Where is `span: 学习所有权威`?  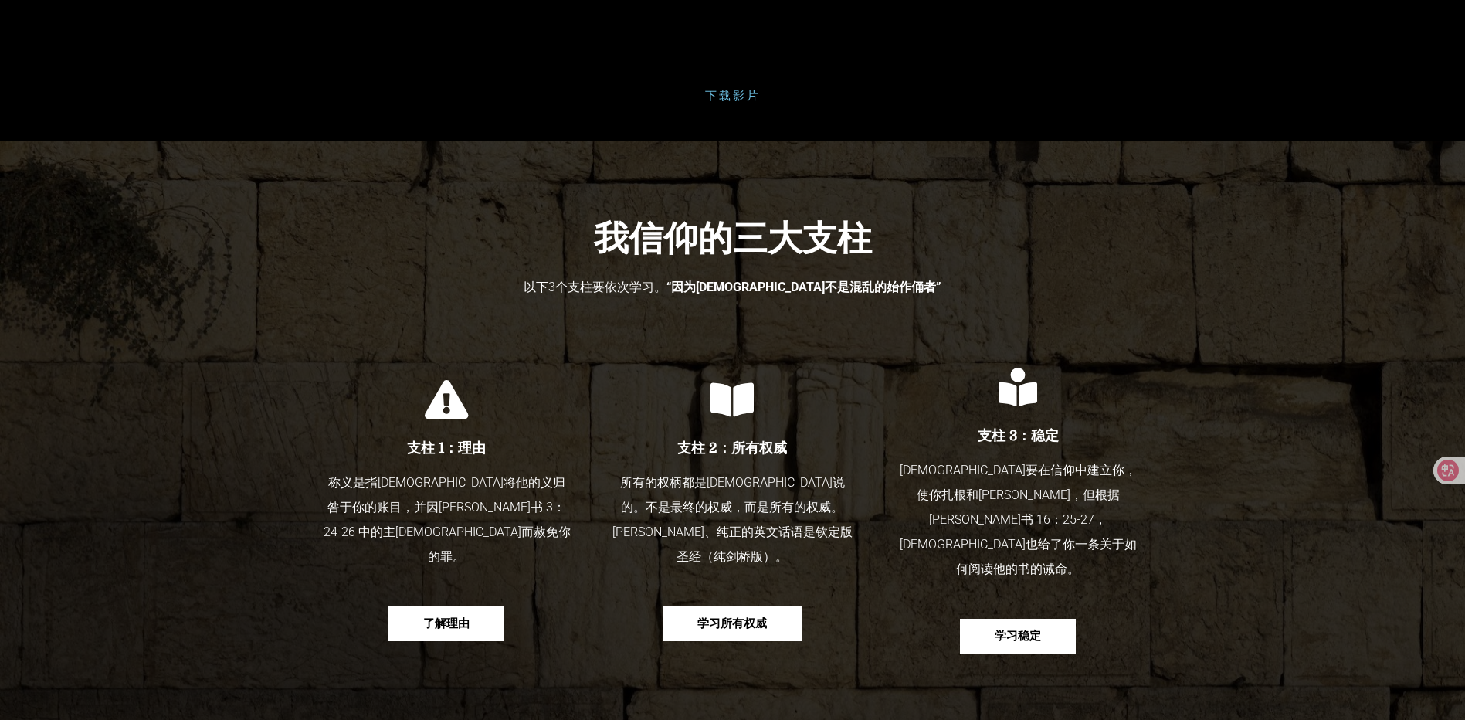 span: 学习所有权威 is located at coordinates (732, 623).